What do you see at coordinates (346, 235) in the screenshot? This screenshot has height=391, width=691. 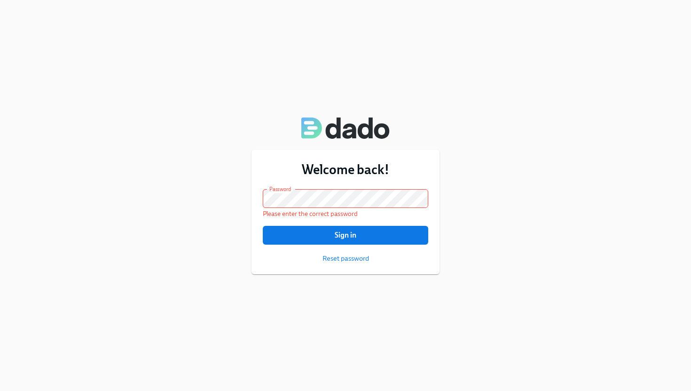 I see `span: Sign in` at bounding box center [346, 235].